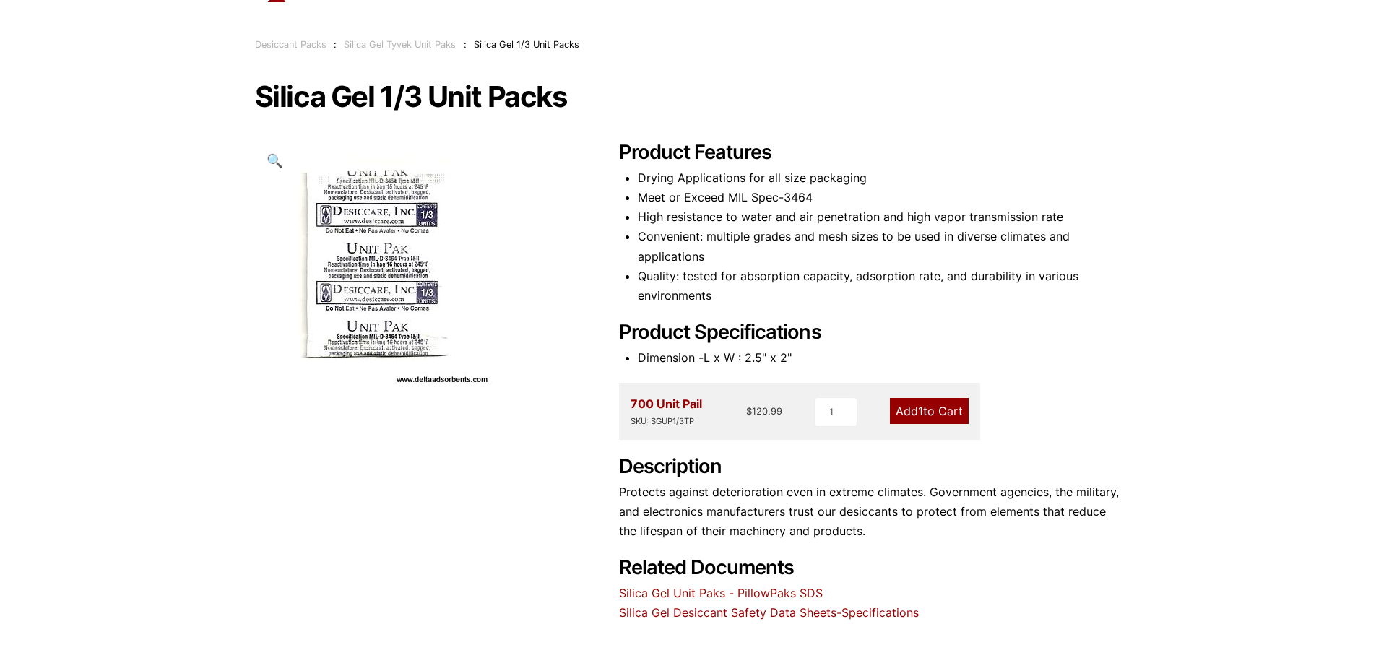 This screenshot has height=658, width=1376. I want to click on p: Protects against deterioration even in extreme climates. Government agencies, the military, and e..., so click(870, 512).